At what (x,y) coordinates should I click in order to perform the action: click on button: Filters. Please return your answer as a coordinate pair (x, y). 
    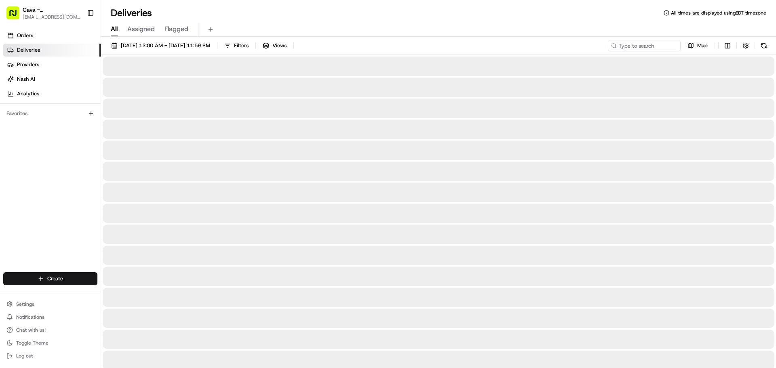
    Looking at the image, I should click on (237, 46).